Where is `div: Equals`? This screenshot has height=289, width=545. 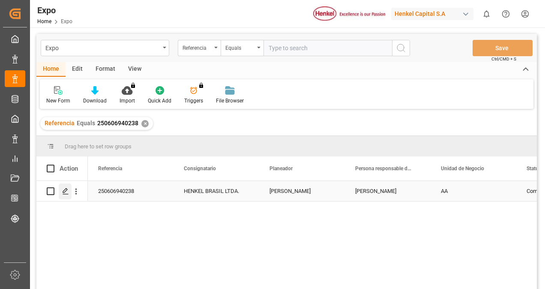 div: Equals is located at coordinates (240, 47).